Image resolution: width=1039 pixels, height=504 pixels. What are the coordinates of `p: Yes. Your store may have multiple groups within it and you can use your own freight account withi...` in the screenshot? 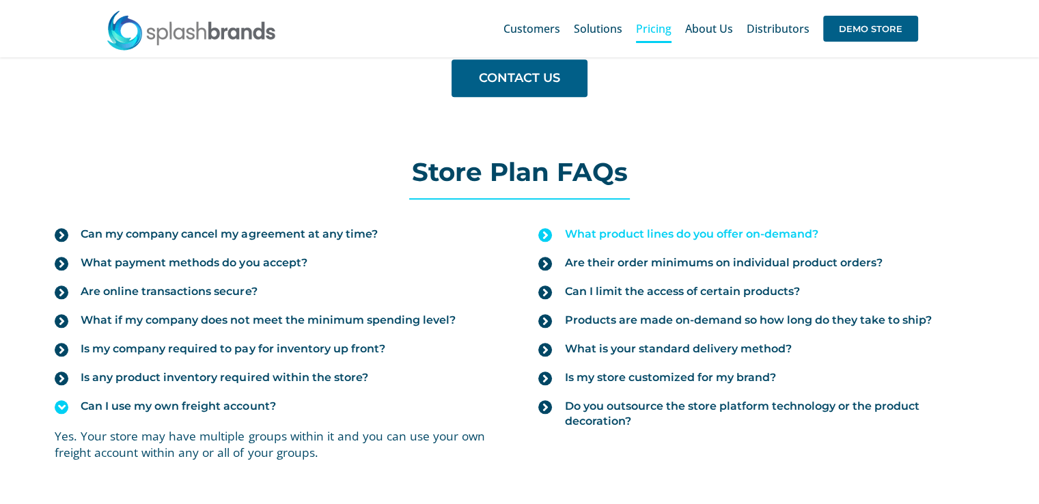 It's located at (277, 444).